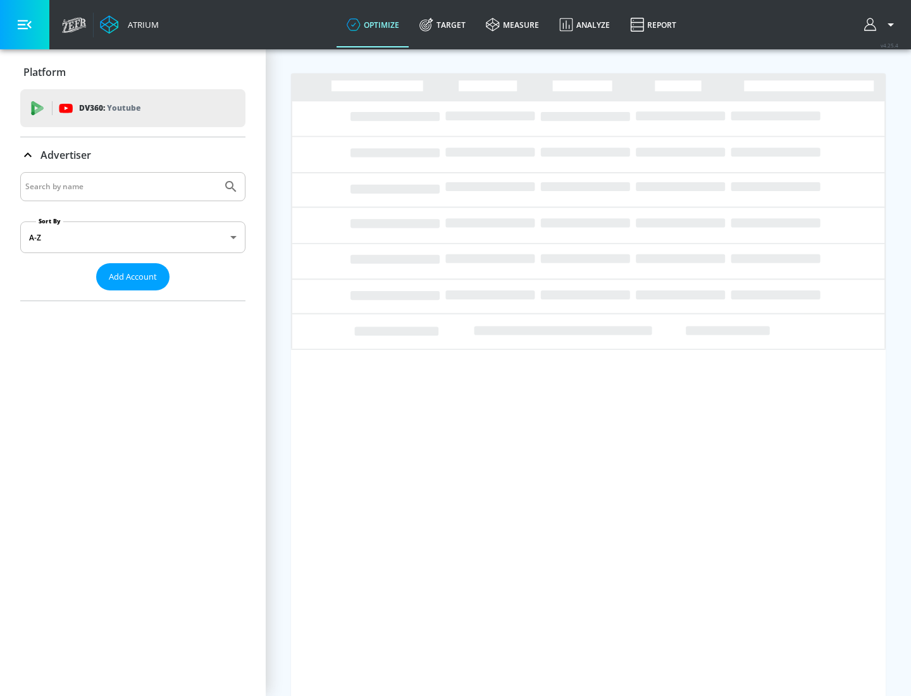 The image size is (911, 696). What do you see at coordinates (889, 45) in the screenshot?
I see `span: v 4.25.4` at bounding box center [889, 45].